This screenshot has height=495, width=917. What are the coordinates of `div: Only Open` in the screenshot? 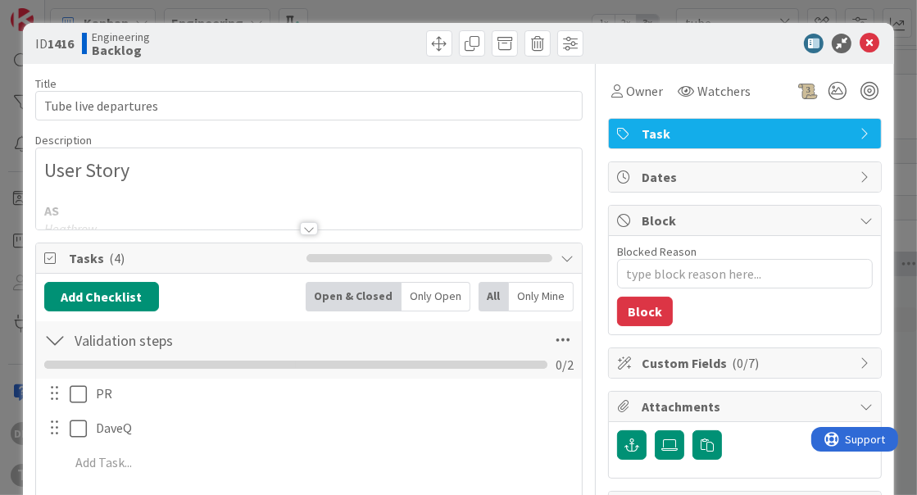 It's located at (436, 297).